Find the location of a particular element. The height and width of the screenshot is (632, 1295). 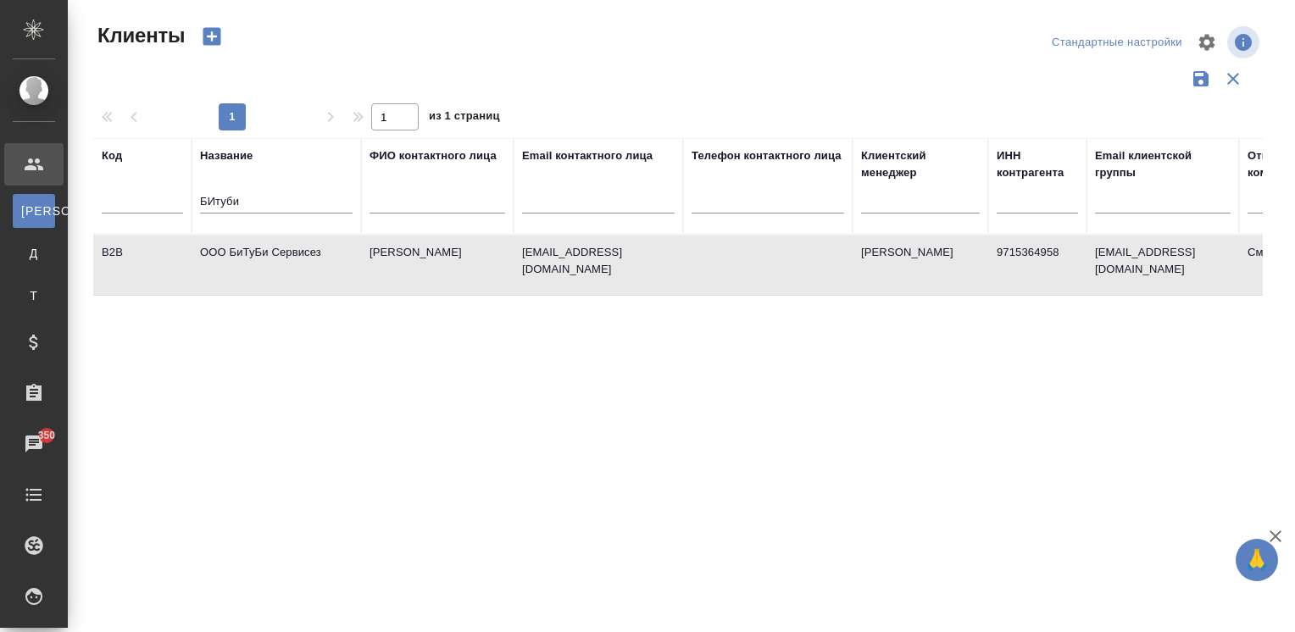

span: Т is located at coordinates (34, 296).